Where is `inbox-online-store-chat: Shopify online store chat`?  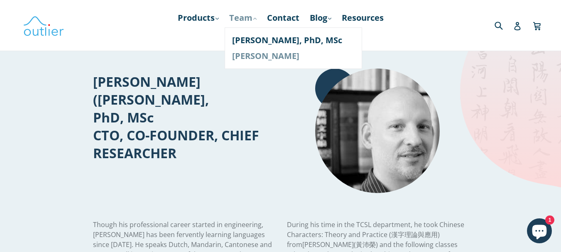 inbox-online-store-chat: Shopify online store chat is located at coordinates (539, 232).